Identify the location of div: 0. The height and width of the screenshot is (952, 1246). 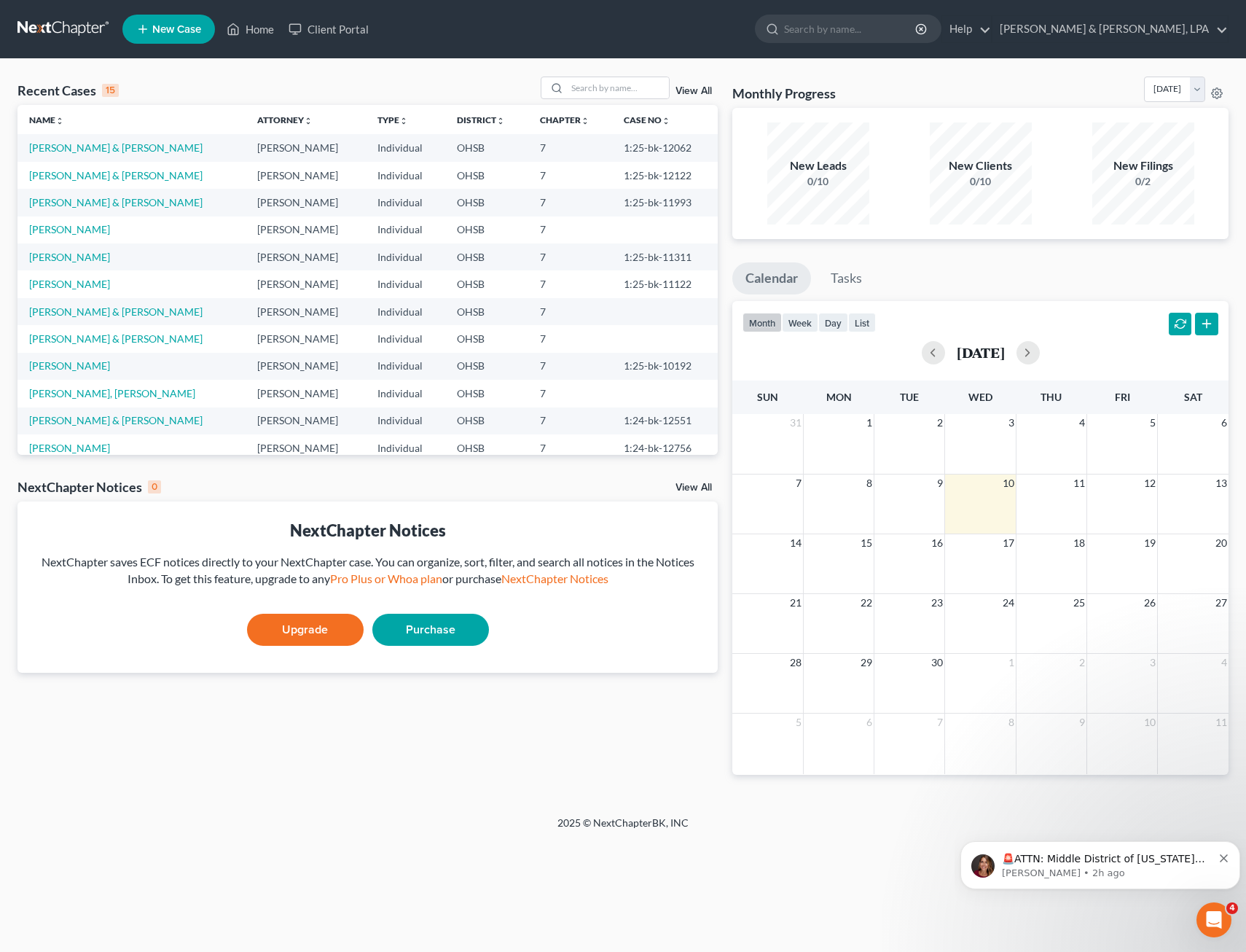
(154, 487).